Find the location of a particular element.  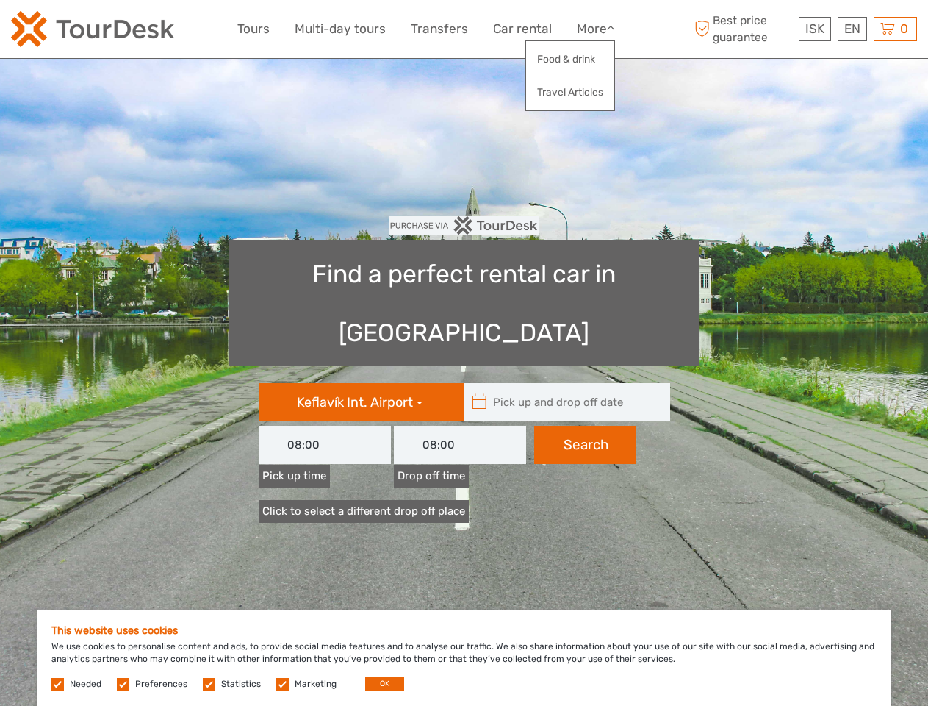

span: Keflavík Int. Airport is located at coordinates (355, 402).